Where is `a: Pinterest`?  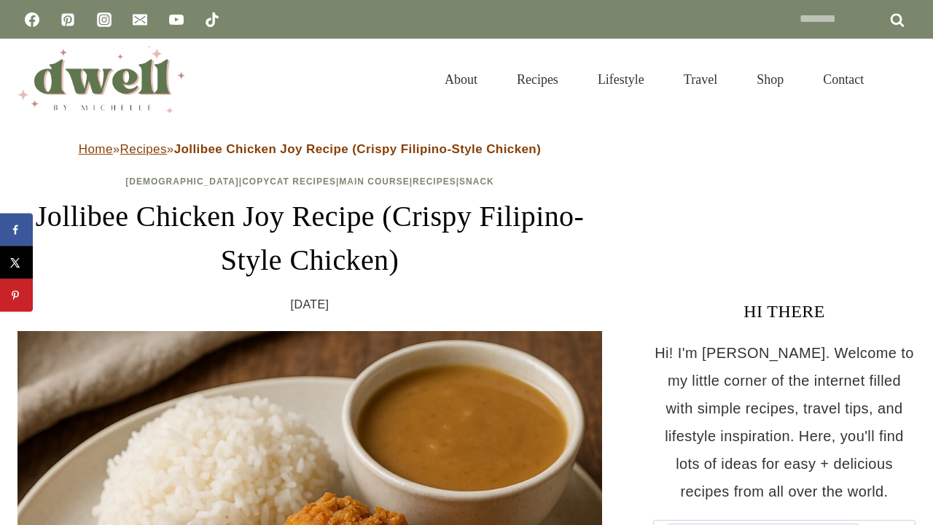
a: Pinterest is located at coordinates (68, 20).